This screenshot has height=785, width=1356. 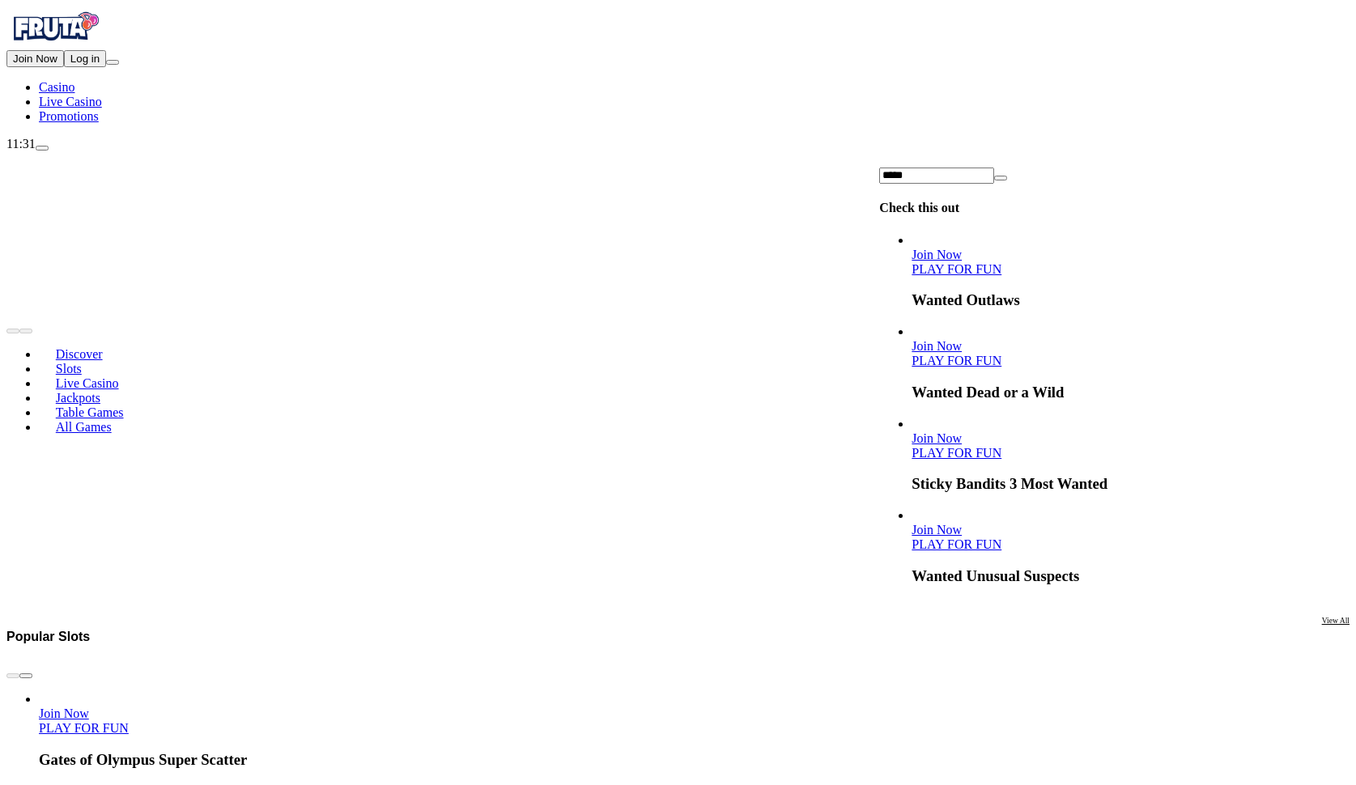 What do you see at coordinates (55, 42) in the screenshot?
I see `a: Fruta` at bounding box center [55, 42].